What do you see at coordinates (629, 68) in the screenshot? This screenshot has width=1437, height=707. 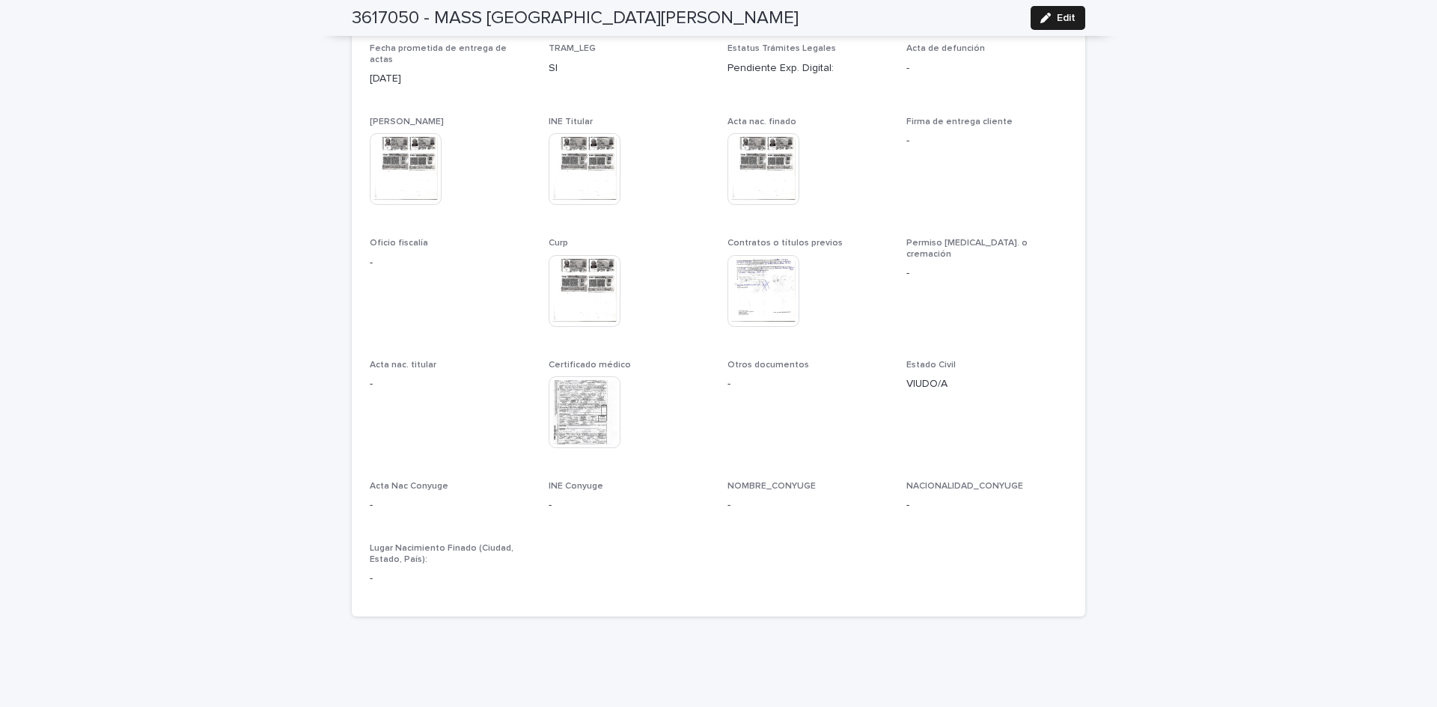 I see `p: SI` at bounding box center [629, 68].